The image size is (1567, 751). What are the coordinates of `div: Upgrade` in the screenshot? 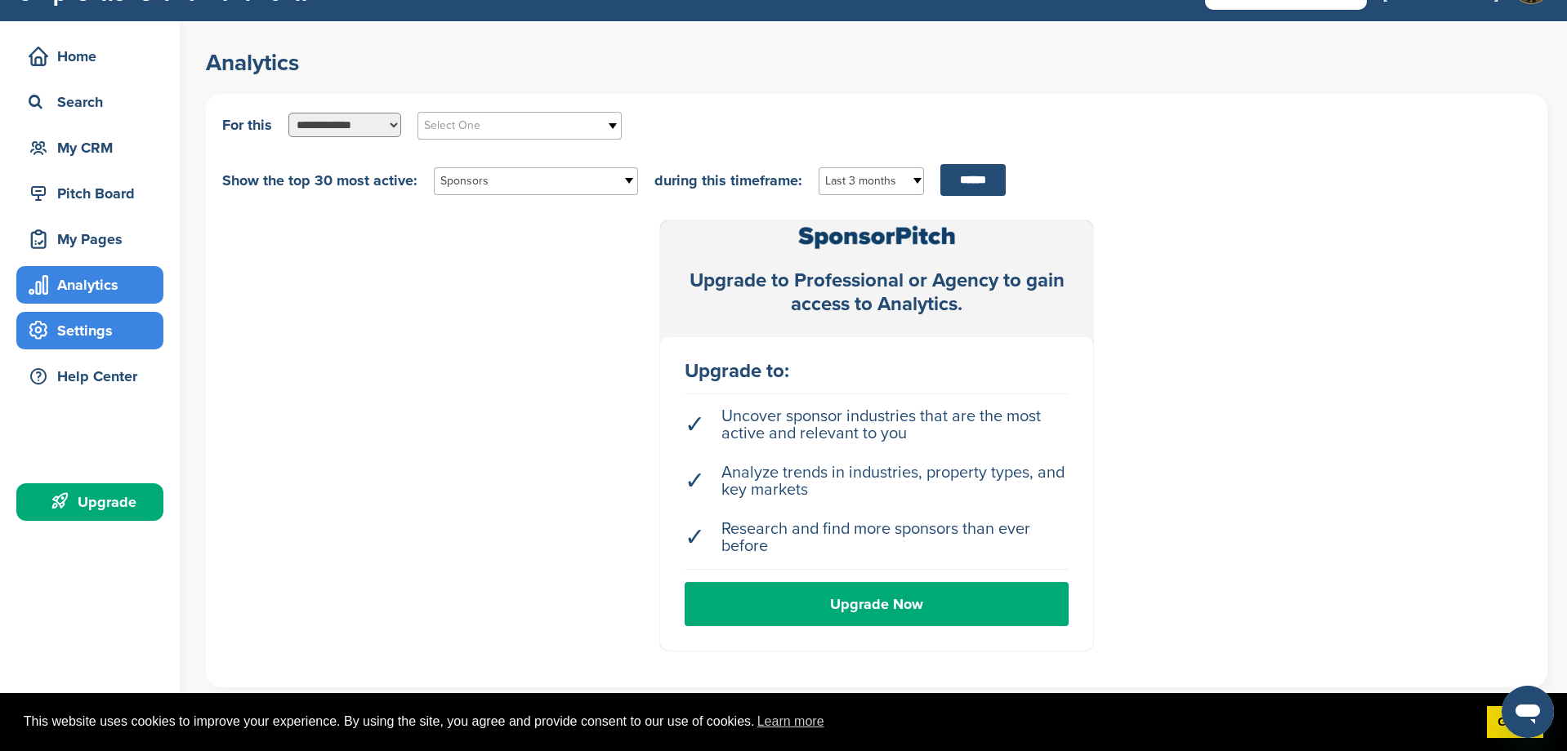 It's located at (94, 502).